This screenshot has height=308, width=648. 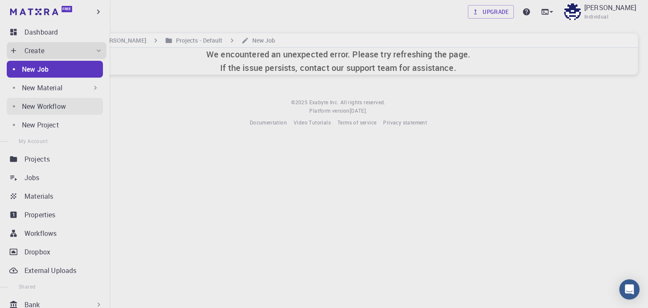 I want to click on p: Dashboard, so click(x=41, y=32).